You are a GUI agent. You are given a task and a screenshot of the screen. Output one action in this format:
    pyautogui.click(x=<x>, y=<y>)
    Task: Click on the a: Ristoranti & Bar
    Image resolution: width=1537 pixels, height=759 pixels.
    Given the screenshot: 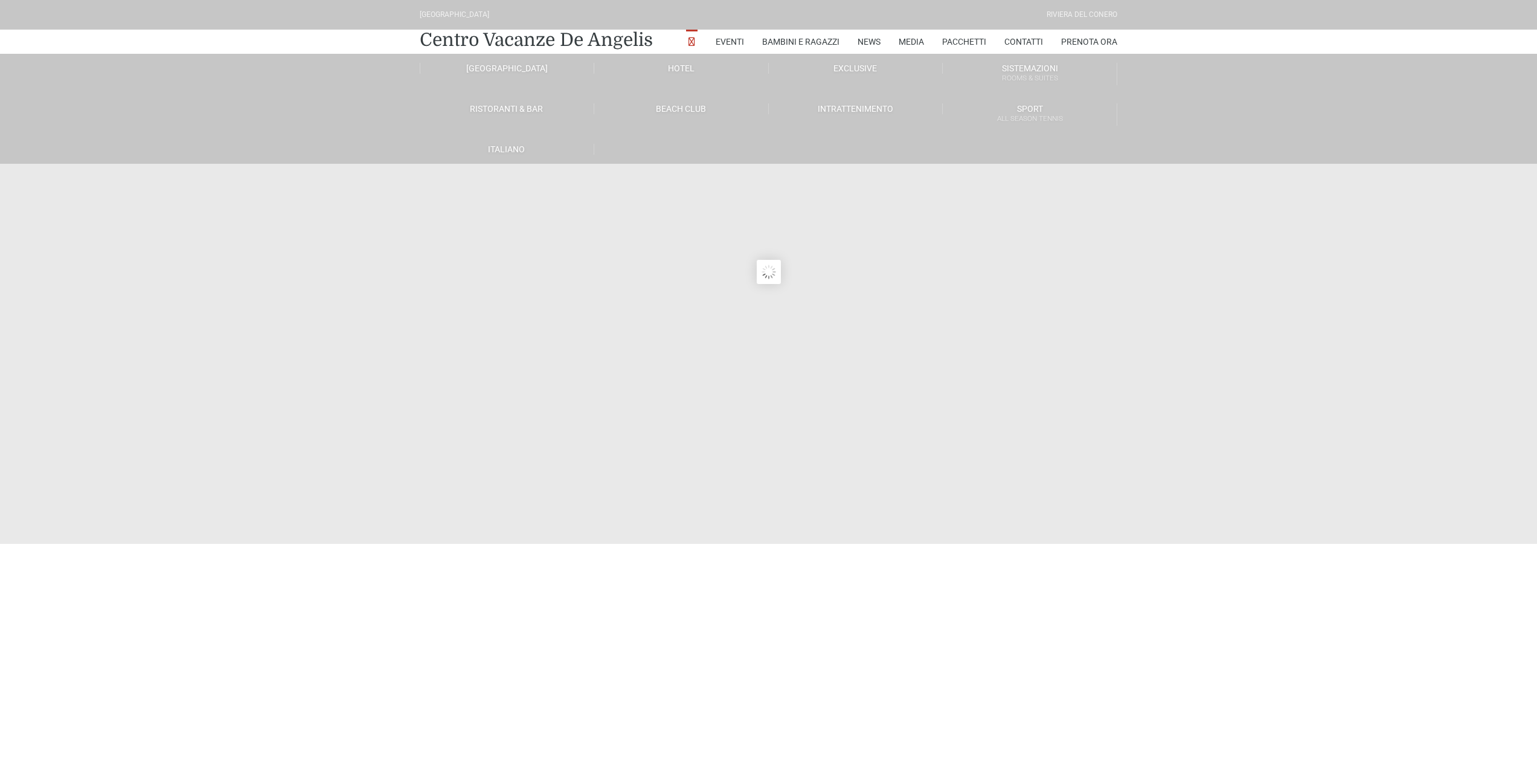 What is the action you would take?
    pyautogui.click(x=507, y=109)
    